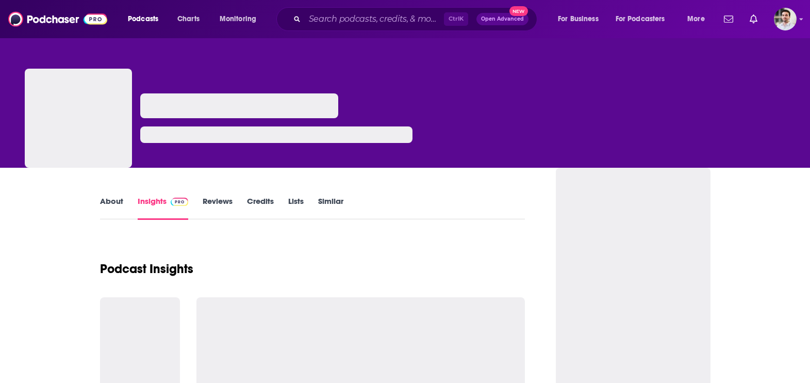 The width and height of the screenshot is (810, 383). I want to click on span: Charts, so click(188, 19).